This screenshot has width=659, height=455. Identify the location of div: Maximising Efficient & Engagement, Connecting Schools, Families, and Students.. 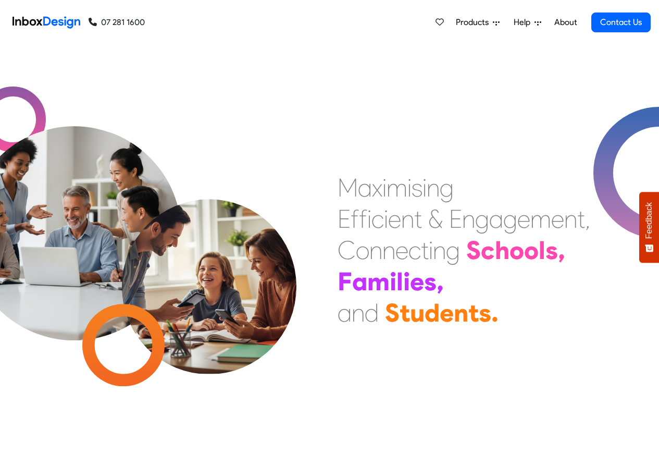
(464, 250).